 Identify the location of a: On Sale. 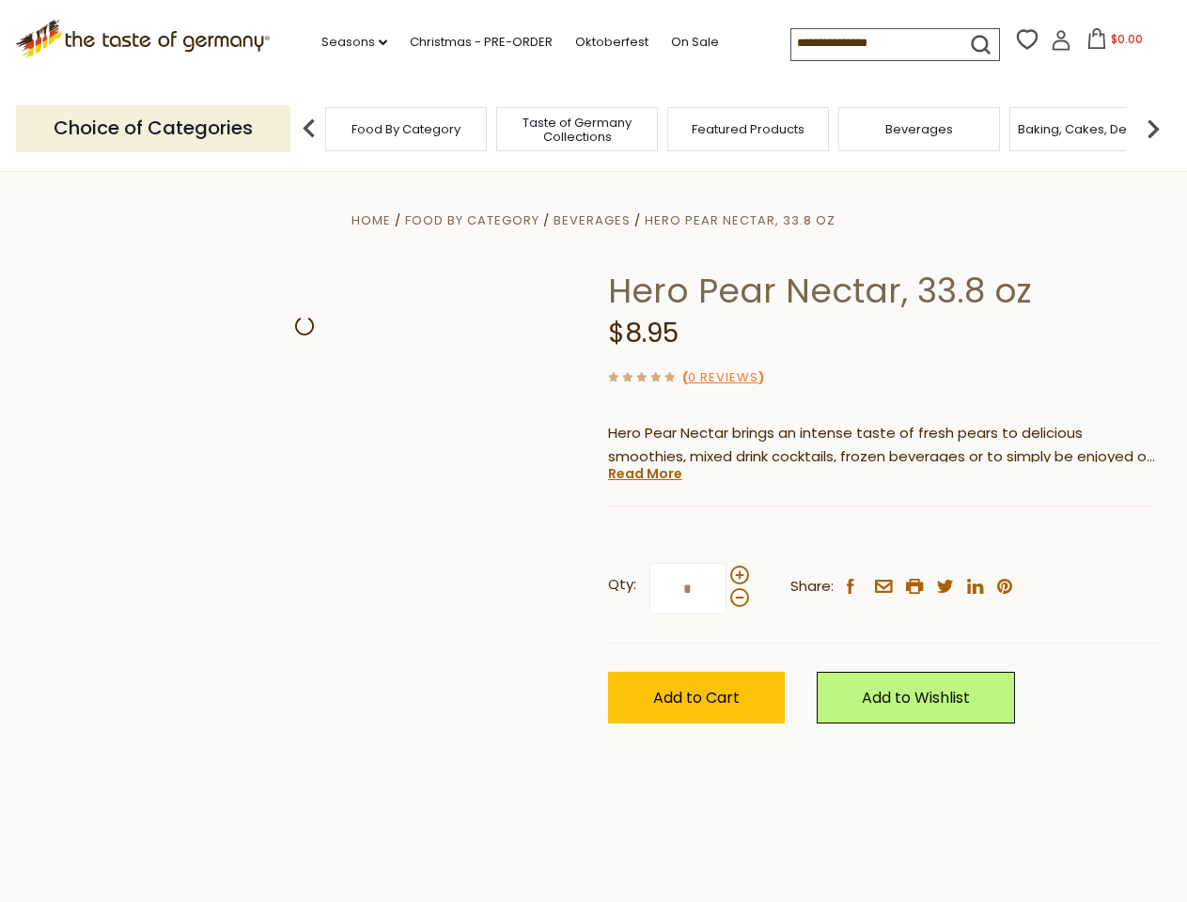
(694, 42).